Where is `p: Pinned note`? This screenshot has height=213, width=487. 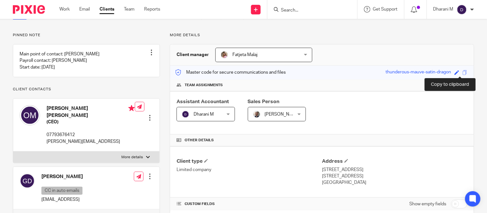 p: Pinned note is located at coordinates (86, 35).